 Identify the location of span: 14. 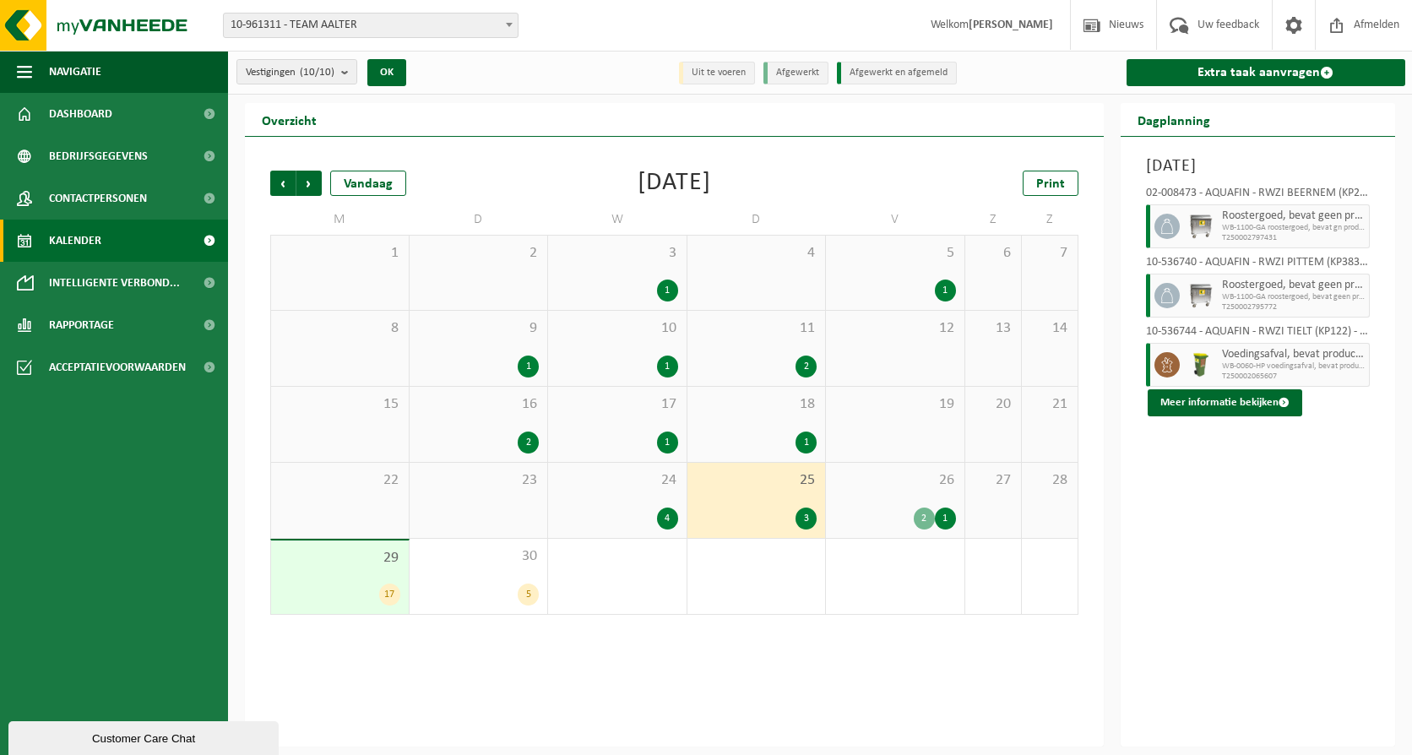
(1049, 328).